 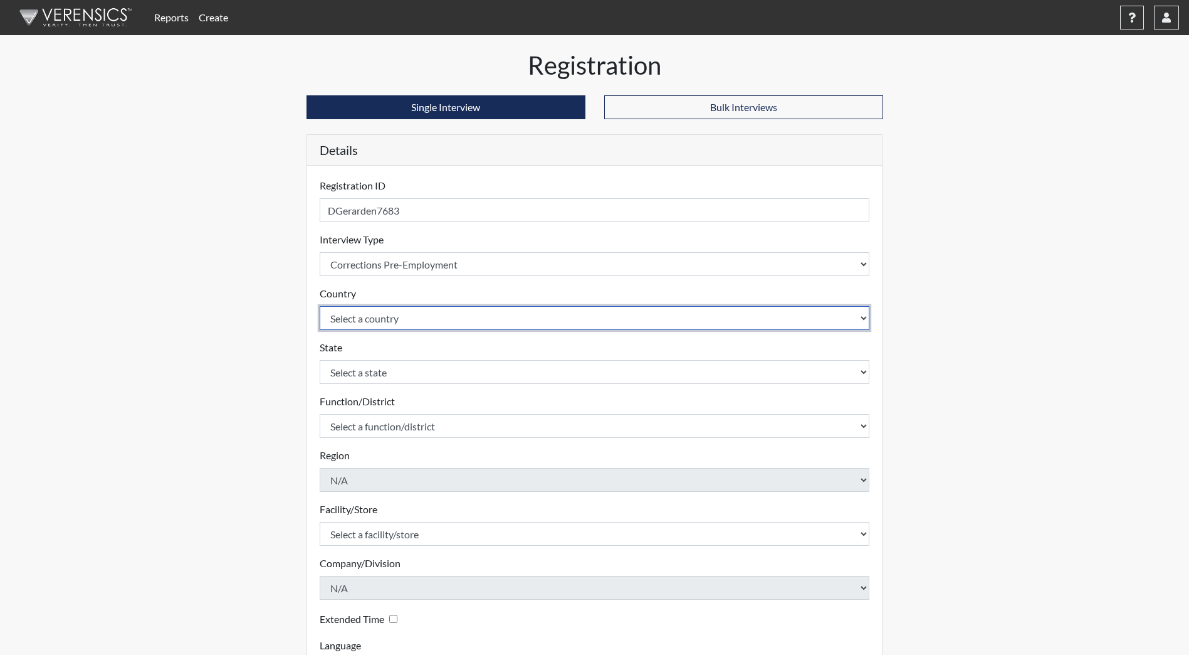 I want to click on h5: Details, so click(x=595, y=150).